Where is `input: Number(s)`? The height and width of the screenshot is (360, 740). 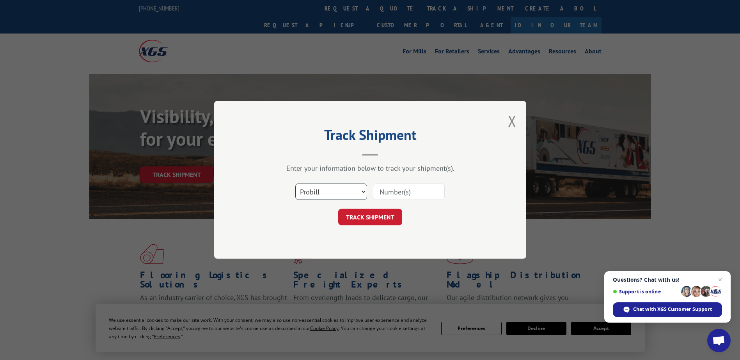
input: Number(s) is located at coordinates (409, 192).